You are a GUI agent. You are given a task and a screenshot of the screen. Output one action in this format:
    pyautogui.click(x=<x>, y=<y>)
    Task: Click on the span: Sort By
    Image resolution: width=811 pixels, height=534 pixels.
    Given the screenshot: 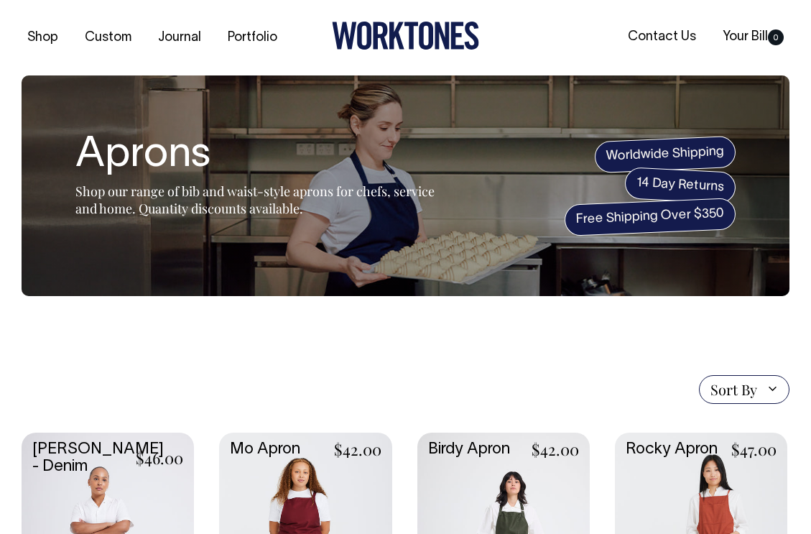 What is the action you would take?
    pyautogui.click(x=733, y=389)
    